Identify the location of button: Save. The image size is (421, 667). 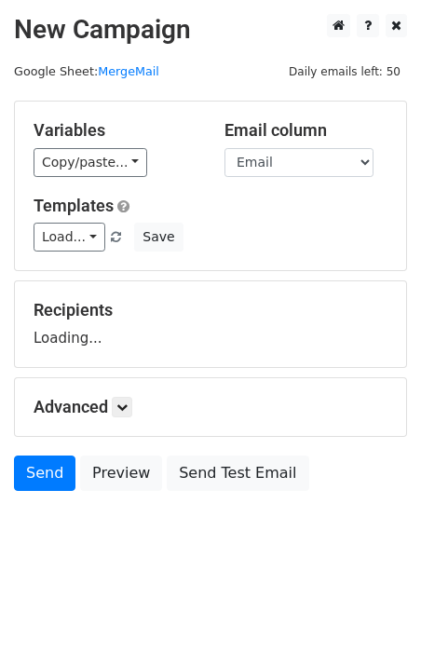
(158, 237).